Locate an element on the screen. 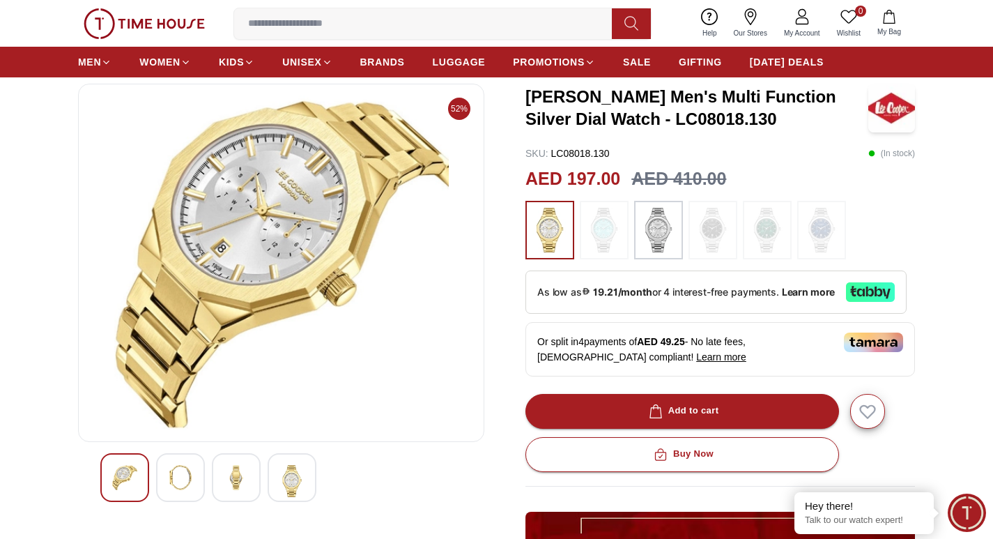  div: Chat Widget is located at coordinates (966, 512).